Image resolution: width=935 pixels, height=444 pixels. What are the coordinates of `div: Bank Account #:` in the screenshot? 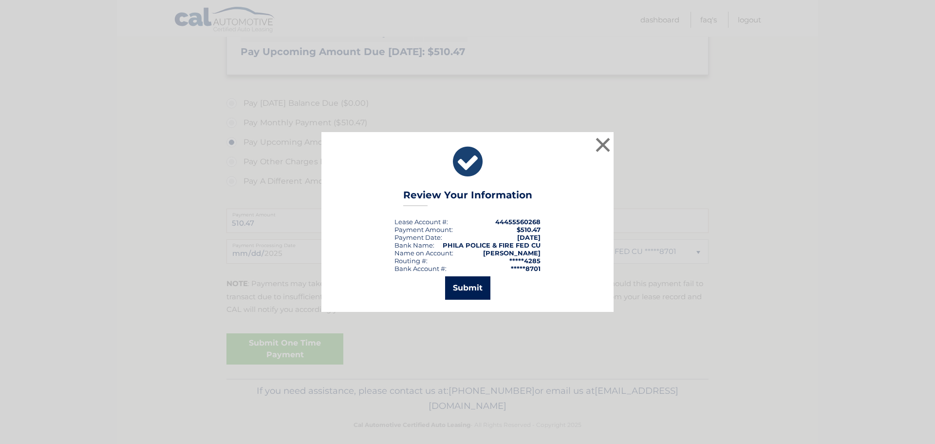 It's located at (420, 268).